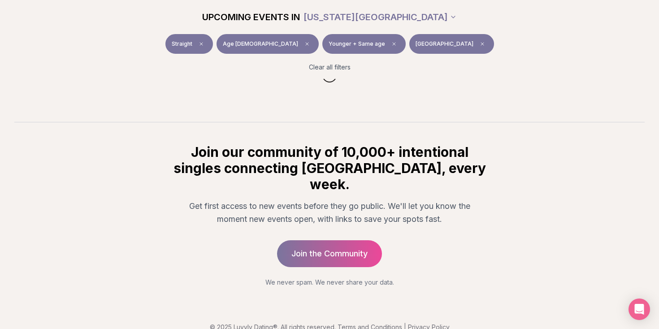 This screenshot has width=659, height=329. Describe the element at coordinates (394, 44) in the screenshot. I see `span: Clear preference` at that location.